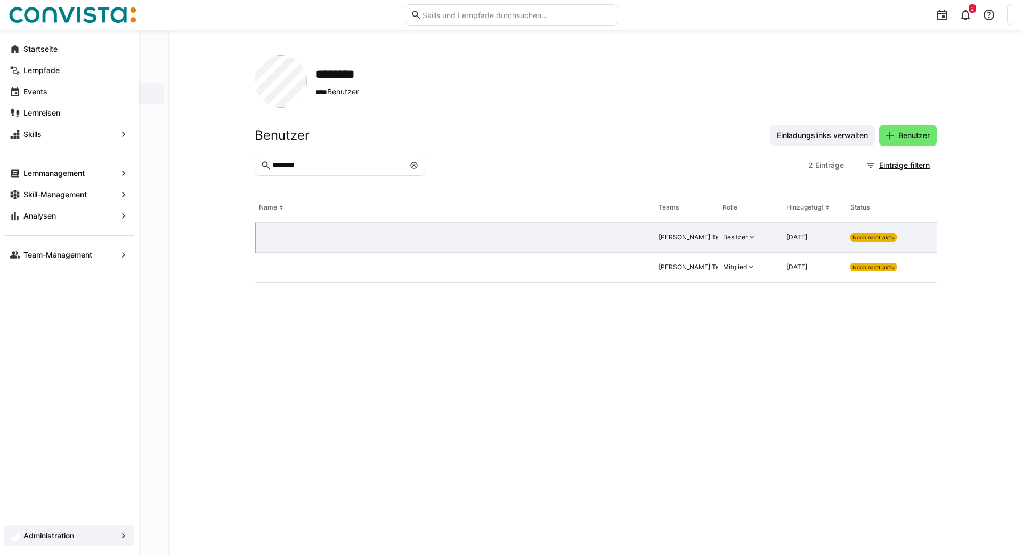 Image resolution: width=1023 pixels, height=555 pixels. What do you see at coordinates (282, 135) in the screenshot?
I see `h2: Benutzer` at bounding box center [282, 135].